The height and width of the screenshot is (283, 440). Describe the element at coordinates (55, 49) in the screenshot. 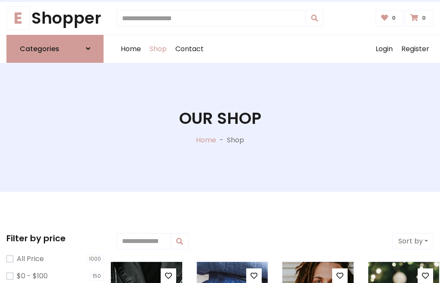

I see `a: Categories` at that location.